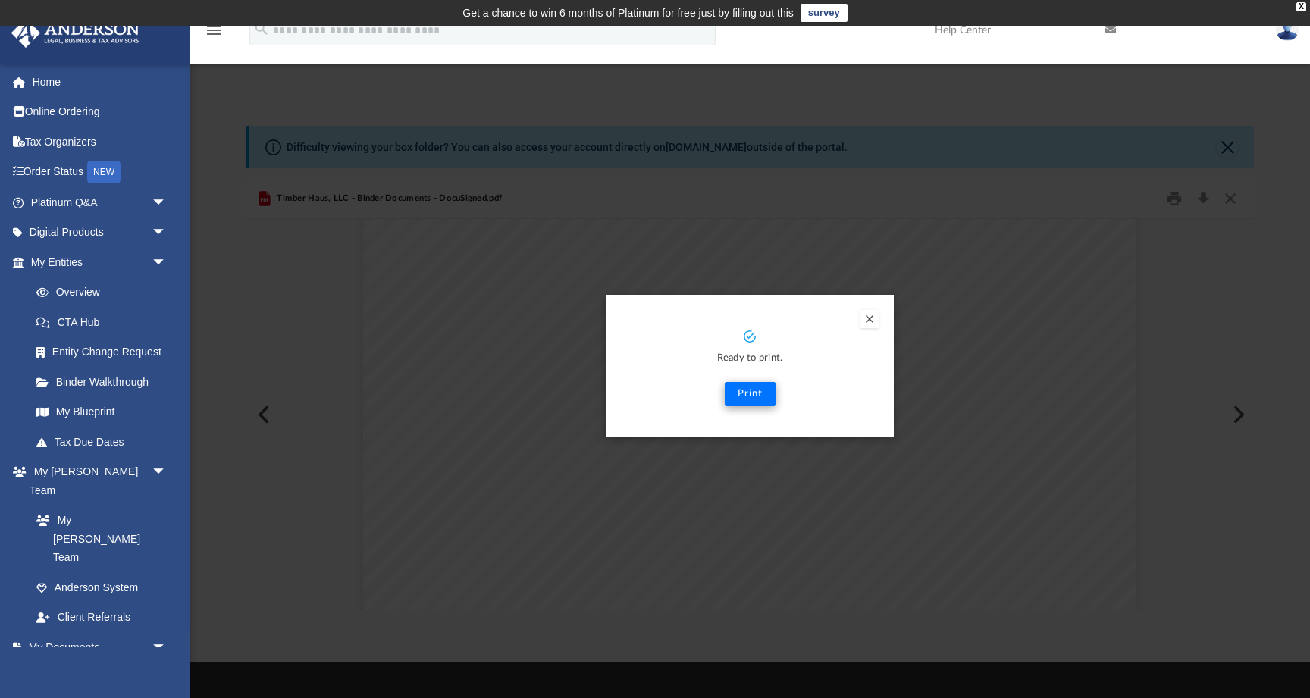  What do you see at coordinates (628, 13) in the screenshot?
I see `div: Get a chance to win 6 months of Platinum for free just by filling out this` at bounding box center [628, 13].